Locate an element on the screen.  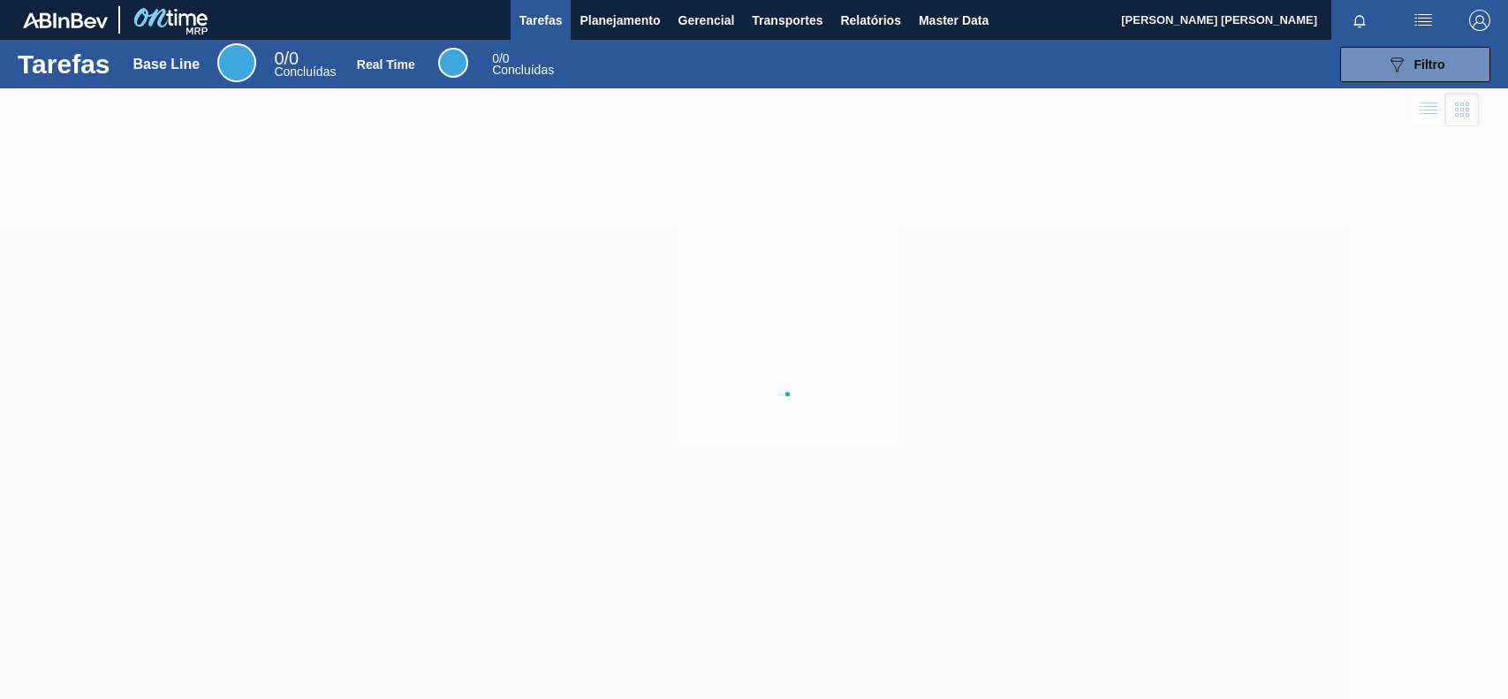
span: Filtro is located at coordinates (1430, 65).